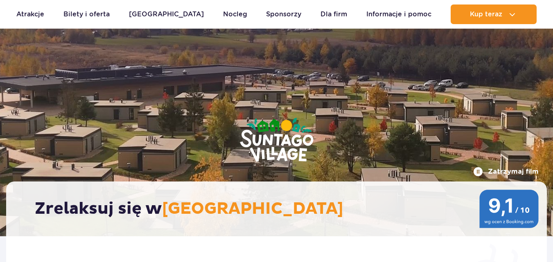  What do you see at coordinates (493, 14) in the screenshot?
I see `button: Kup teraz` at bounding box center [493, 14].